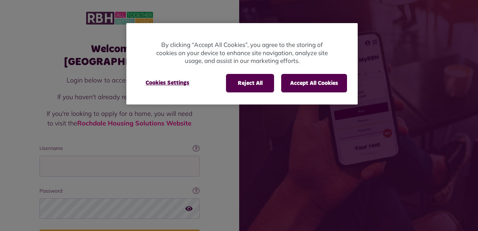  Describe the element at coordinates (242, 64) in the screenshot. I see `div: Cookie banner` at that location.